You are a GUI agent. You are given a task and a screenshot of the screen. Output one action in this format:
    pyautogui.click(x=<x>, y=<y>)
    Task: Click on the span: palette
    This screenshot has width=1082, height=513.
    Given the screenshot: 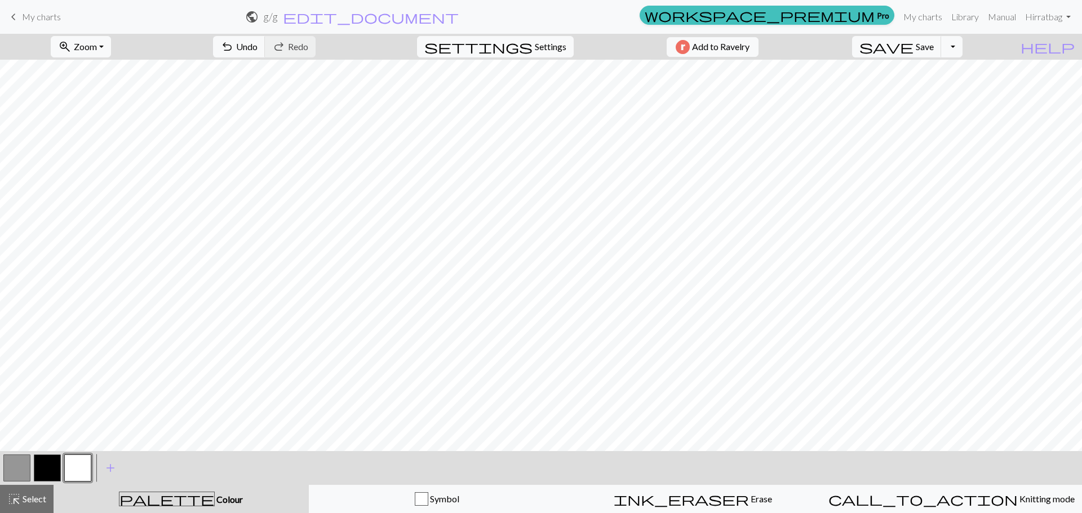 What is the action you would take?
    pyautogui.click(x=167, y=499)
    